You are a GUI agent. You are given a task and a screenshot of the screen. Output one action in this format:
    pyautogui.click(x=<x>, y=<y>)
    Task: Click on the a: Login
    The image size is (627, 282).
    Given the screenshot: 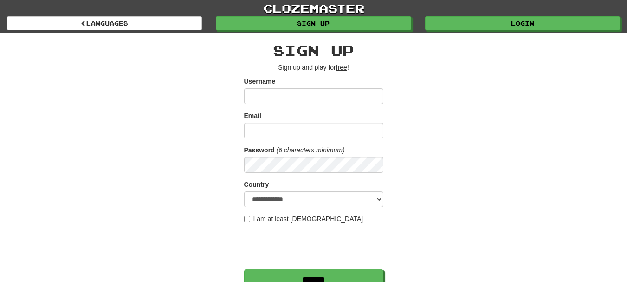 What is the action you would take?
    pyautogui.click(x=522, y=23)
    